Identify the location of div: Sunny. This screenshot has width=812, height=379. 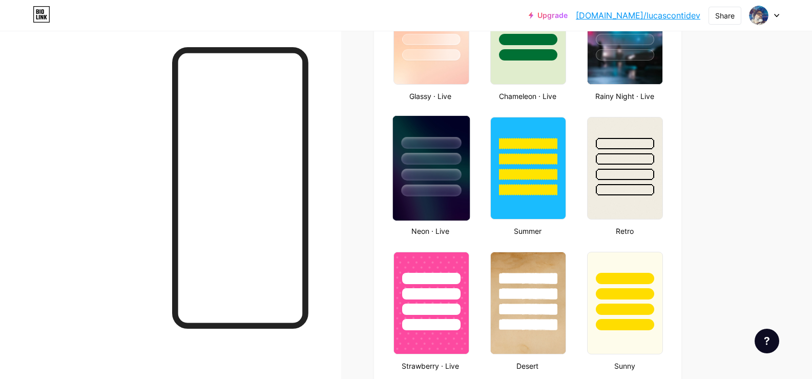
(624, 365).